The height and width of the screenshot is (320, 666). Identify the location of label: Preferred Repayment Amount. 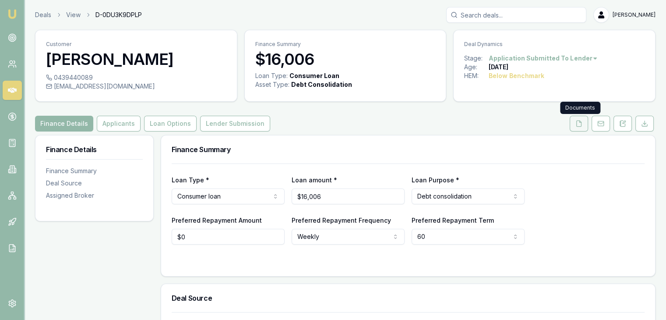
(217, 220).